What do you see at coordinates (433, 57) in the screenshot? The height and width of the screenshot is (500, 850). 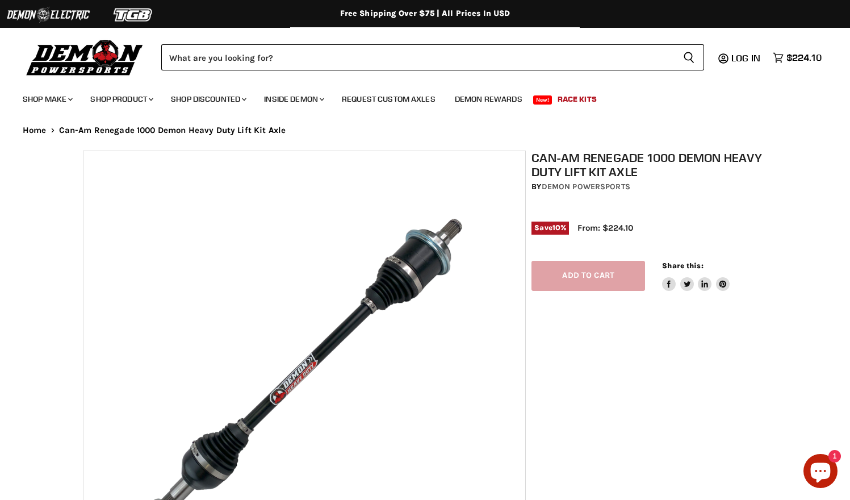 I see `form: Product` at bounding box center [433, 57].